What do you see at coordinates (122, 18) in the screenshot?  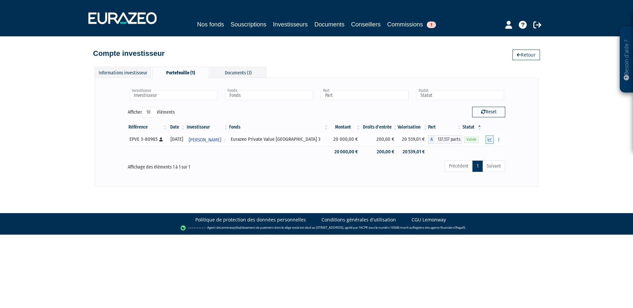 I see `img: 1732889491-logotype_eurazeo_blanc_rvb.png` at bounding box center [122, 18].